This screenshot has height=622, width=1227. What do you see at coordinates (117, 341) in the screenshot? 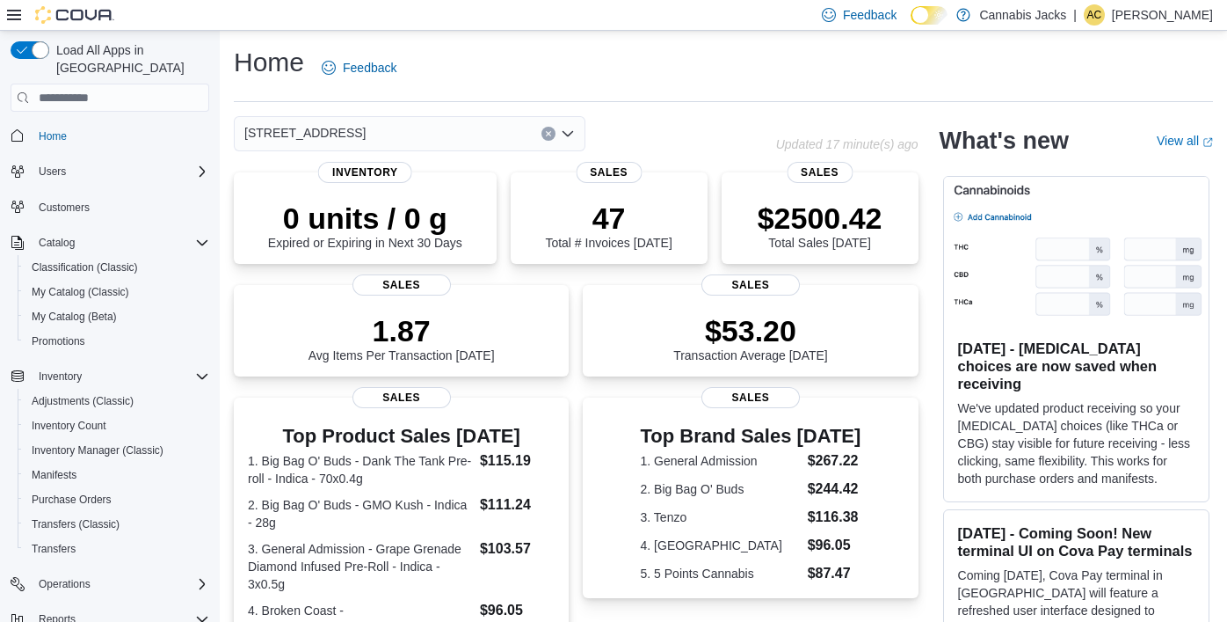
I see `button: Promotions` at bounding box center [117, 341].